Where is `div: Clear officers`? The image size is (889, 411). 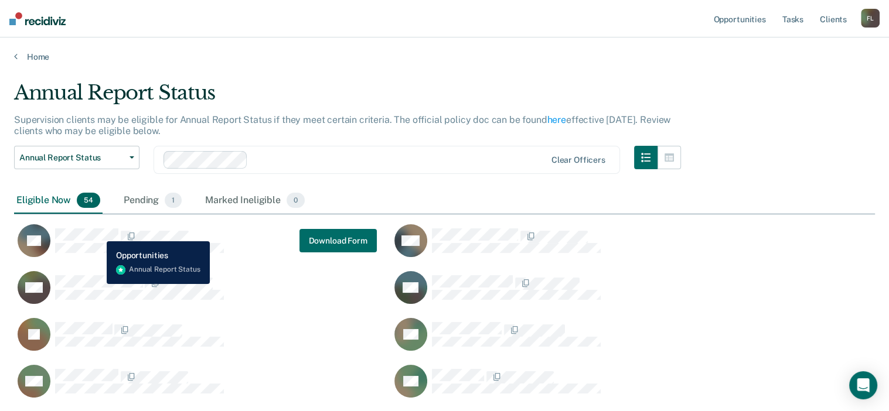
div: Clear officers is located at coordinates (579, 160).